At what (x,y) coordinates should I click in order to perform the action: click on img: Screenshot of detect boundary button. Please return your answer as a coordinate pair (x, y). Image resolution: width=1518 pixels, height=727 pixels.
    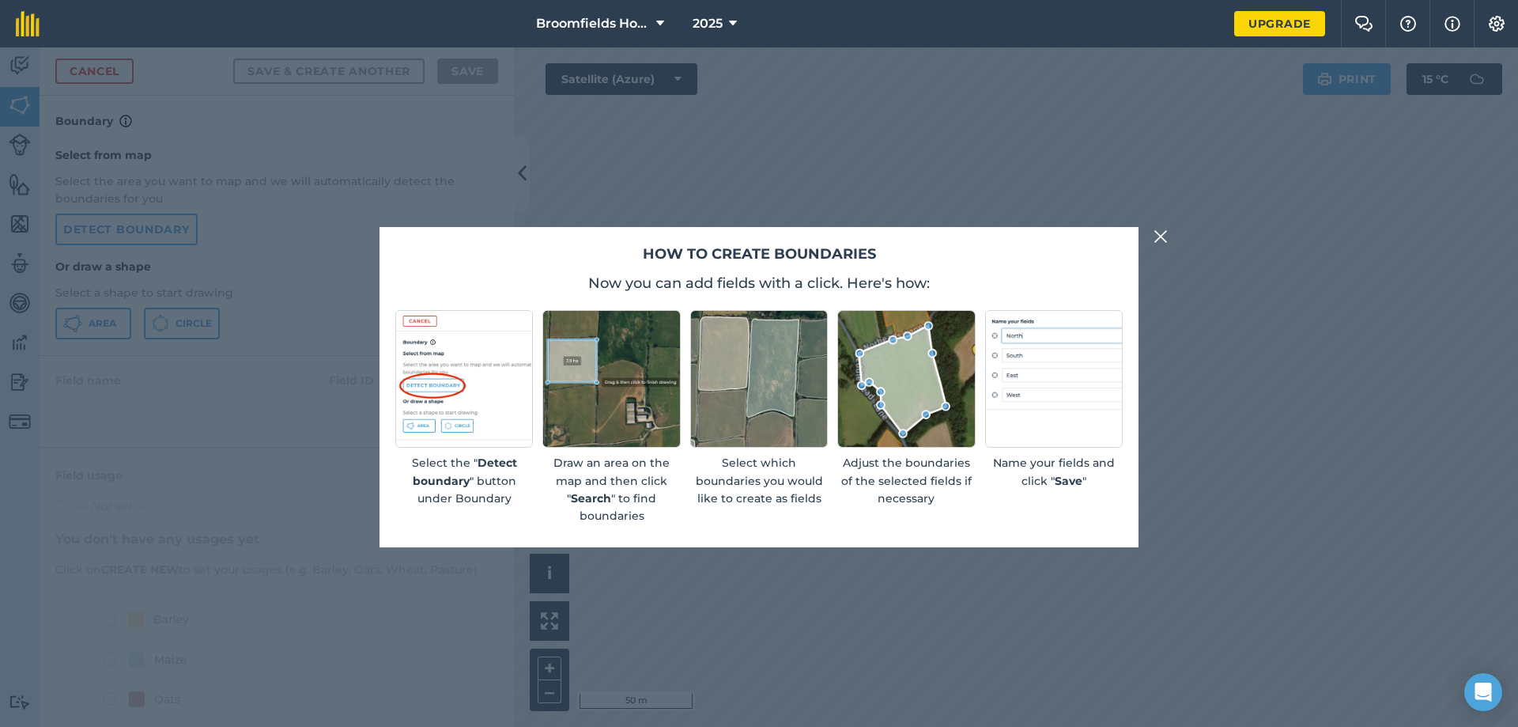
    Looking at the image, I should click on (464, 379).